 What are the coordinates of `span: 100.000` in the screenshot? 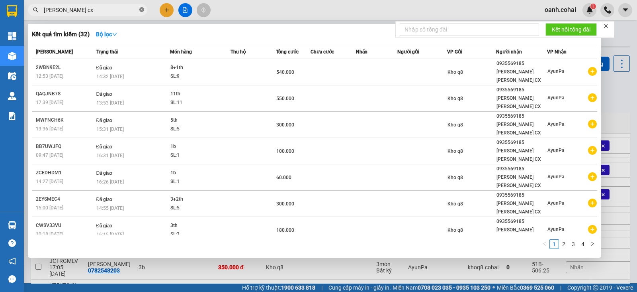 It's located at (285, 151).